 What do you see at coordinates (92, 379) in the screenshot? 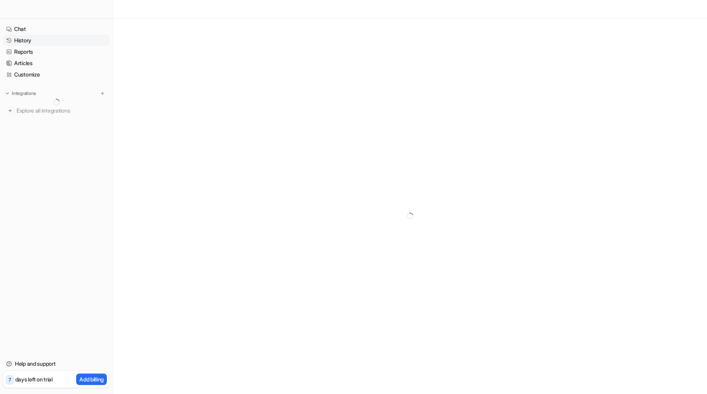
I see `p: Add billing` at bounding box center [92, 379].